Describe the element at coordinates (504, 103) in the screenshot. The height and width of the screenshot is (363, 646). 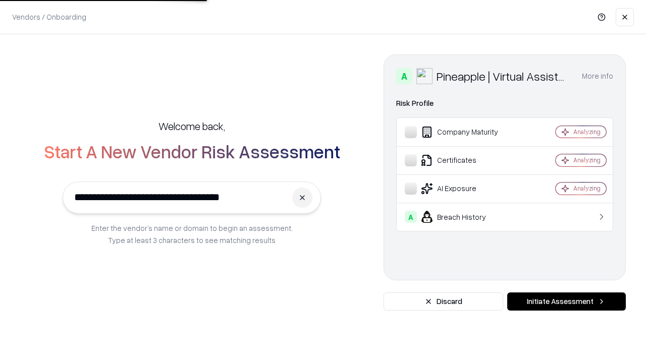
I see `div: Risk Profile` at that location.